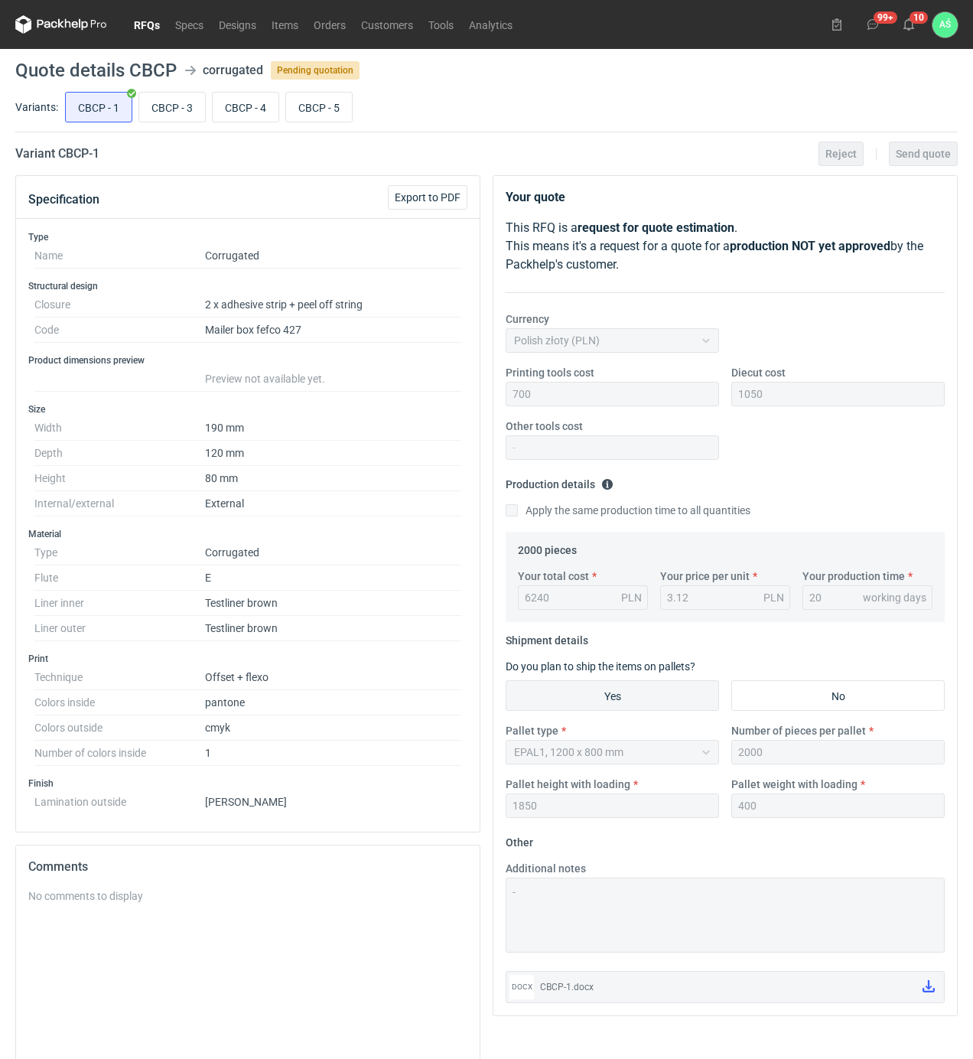 This screenshot has height=1059, width=973. I want to click on a: Specs, so click(189, 24).